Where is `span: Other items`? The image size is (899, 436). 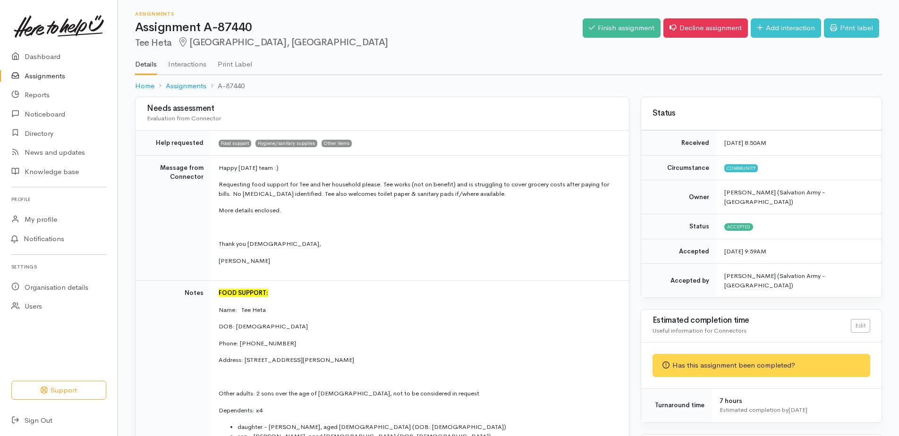 span: Other items is located at coordinates (337, 144).